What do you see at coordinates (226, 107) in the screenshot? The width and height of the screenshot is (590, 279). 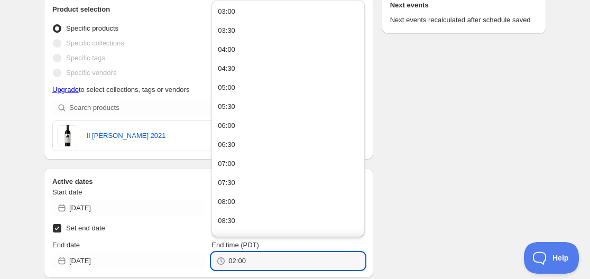 I see `div: 05:30` at bounding box center [226, 107].